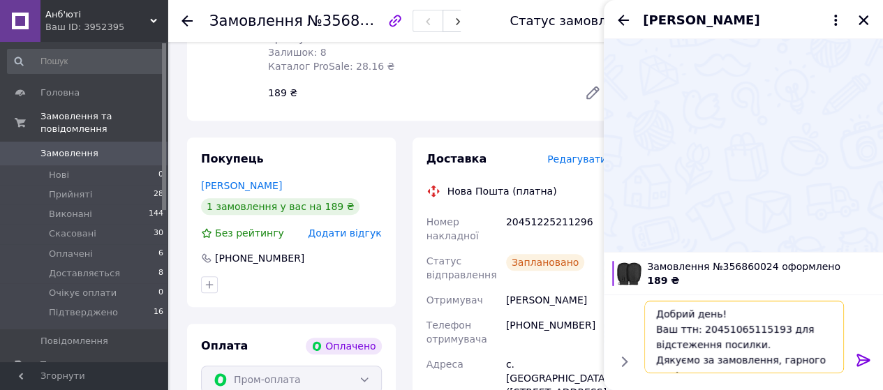 The height and width of the screenshot is (390, 883). I want to click on input: Пошук, so click(86, 61).